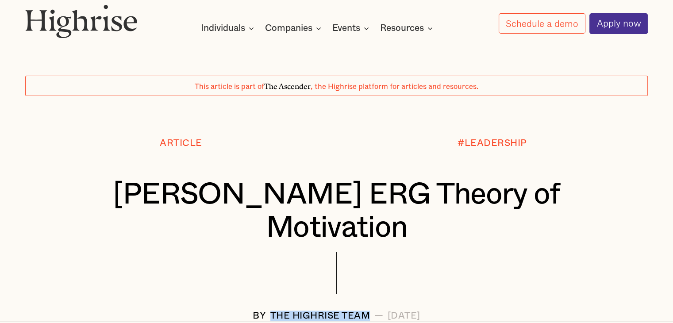 Image resolution: width=673 pixels, height=323 pixels. I want to click on img: Highrise logo, so click(81, 21).